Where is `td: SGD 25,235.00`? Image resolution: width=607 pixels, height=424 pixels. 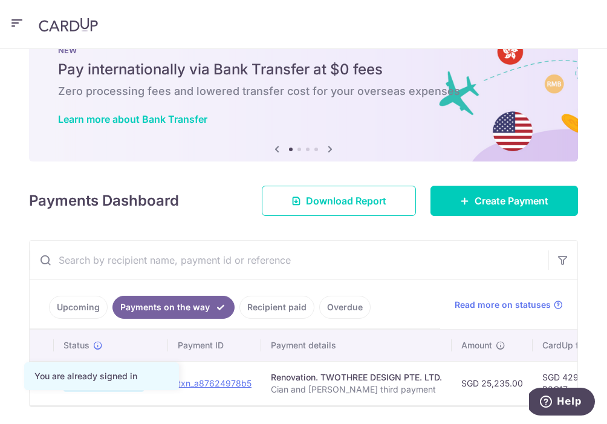
td: SGD 25,235.00 is located at coordinates (492, 383).